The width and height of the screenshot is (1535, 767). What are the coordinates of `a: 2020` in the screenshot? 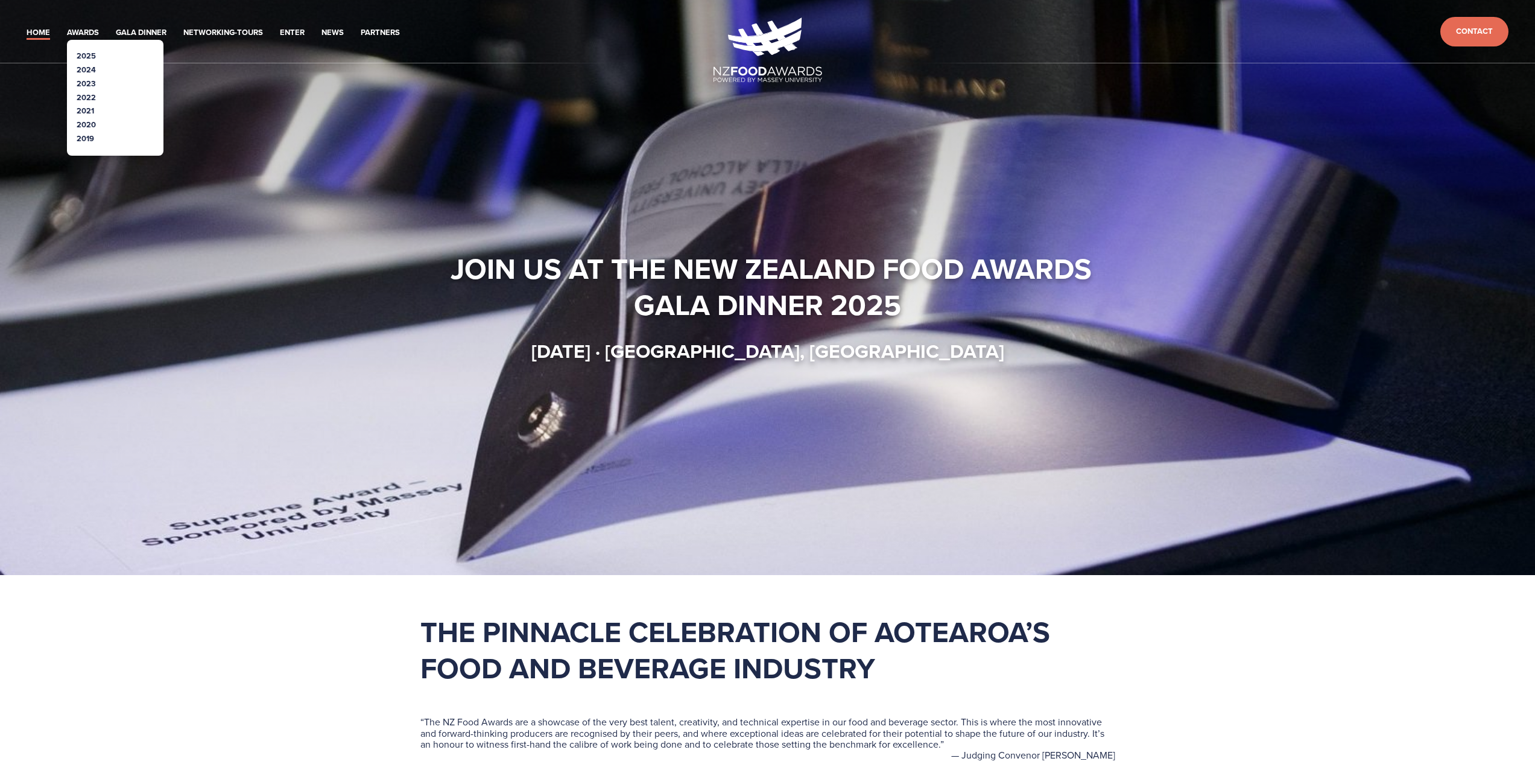 It's located at (86, 124).